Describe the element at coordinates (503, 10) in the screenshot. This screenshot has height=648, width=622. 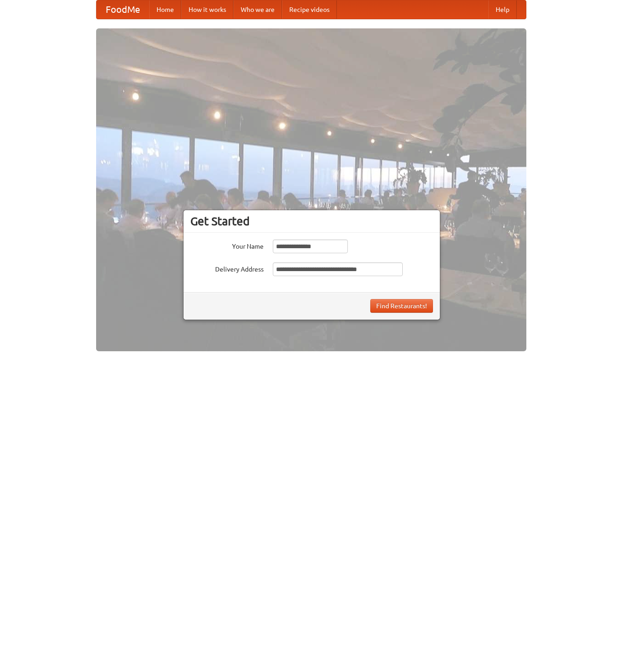
I see `a: Help` at that location.